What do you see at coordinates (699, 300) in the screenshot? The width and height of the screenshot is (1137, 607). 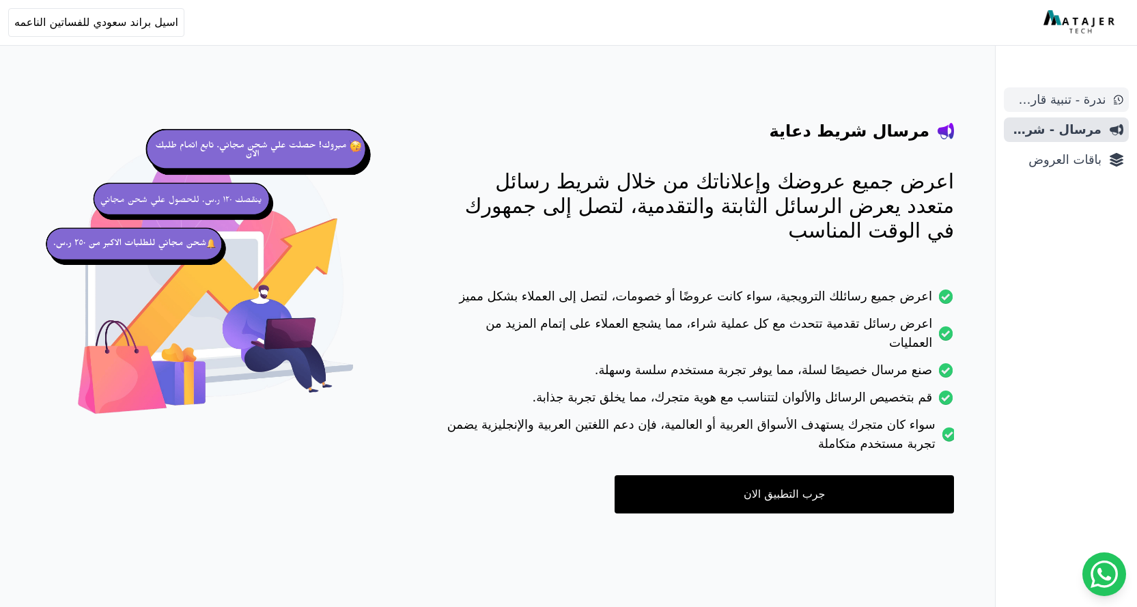 I see `li: اعرض جميع رسائلك الترويجية، سواء كانت عروضًا أو خصومات، لتصل إلى العملاء بشكل مميز` at bounding box center [699, 300].